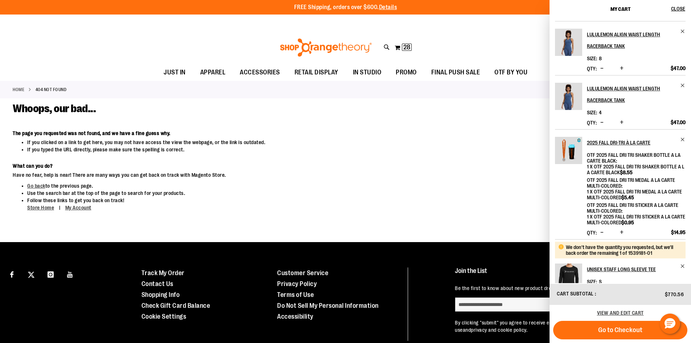 This screenshot has width=691, height=343. Describe the element at coordinates (575, 293) in the screenshot. I see `span: Cart Subtotal` at that location.